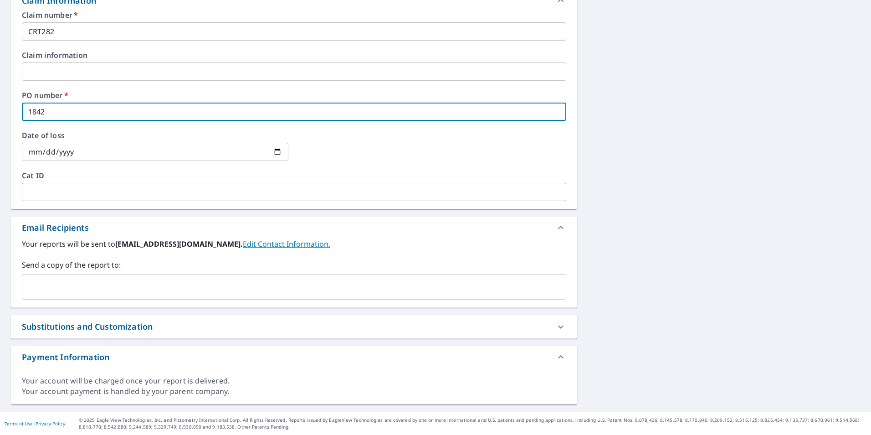  Describe the element at coordinates (50, 423) in the screenshot. I see `a: Privacy Policy` at that location.